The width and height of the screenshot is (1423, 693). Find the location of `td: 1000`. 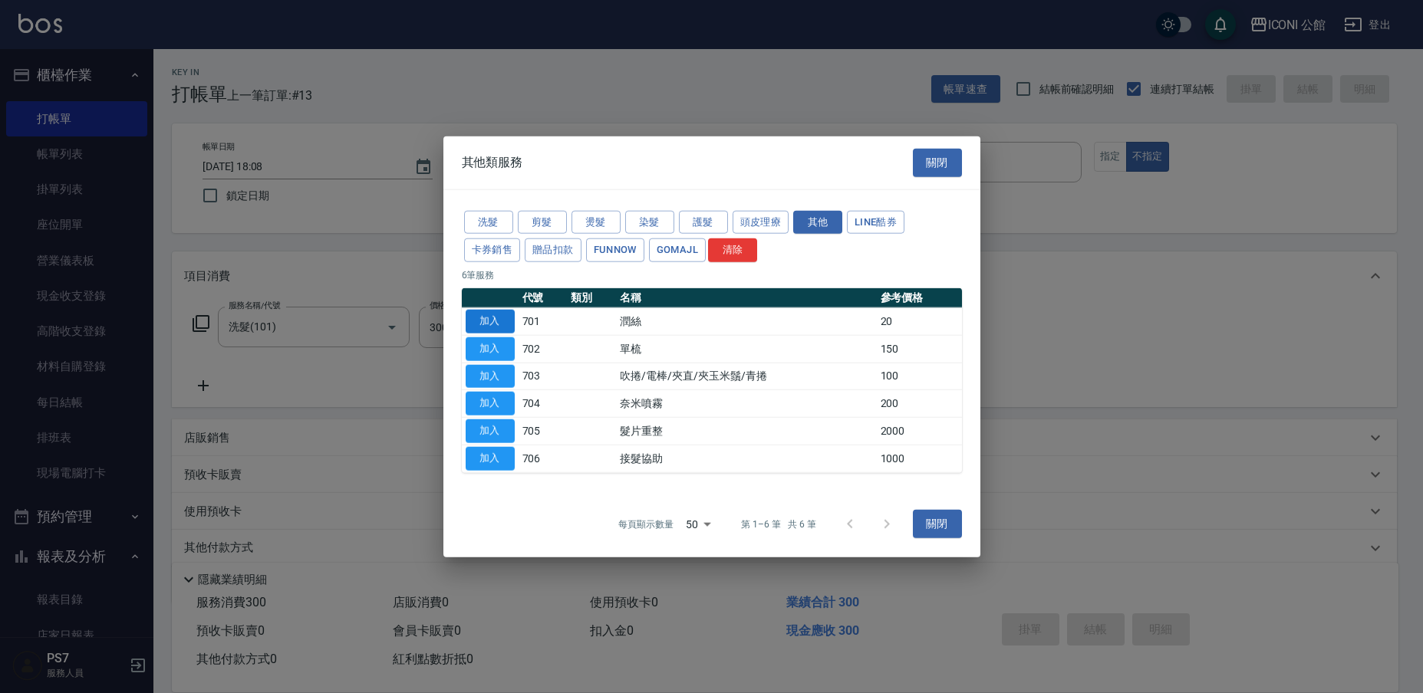

td: 1000 is located at coordinates (919, 459).